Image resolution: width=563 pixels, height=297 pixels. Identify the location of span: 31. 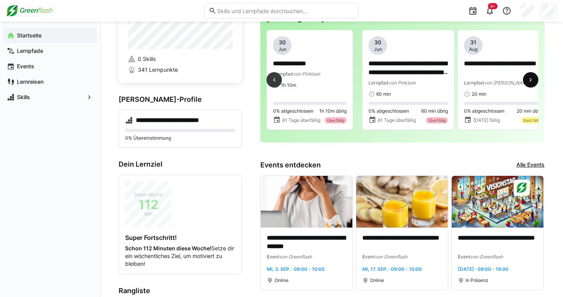
(473, 42).